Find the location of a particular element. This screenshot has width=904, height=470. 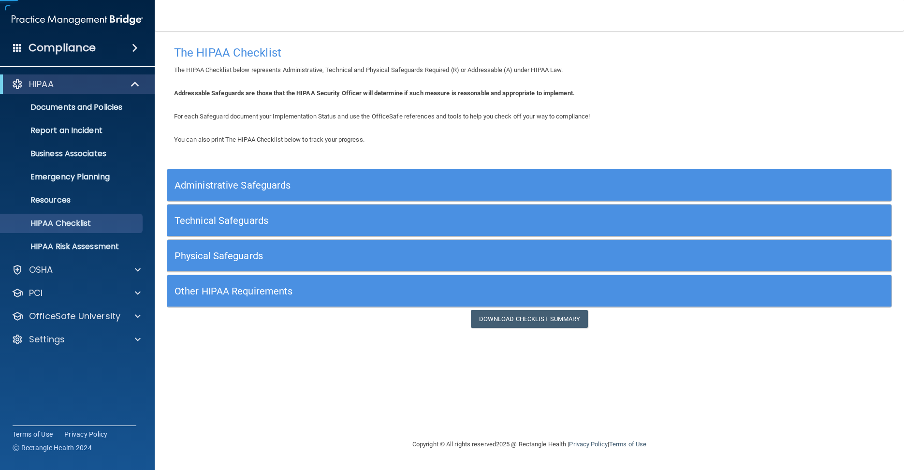

h5: Physical Safeguards is located at coordinates (439, 256).